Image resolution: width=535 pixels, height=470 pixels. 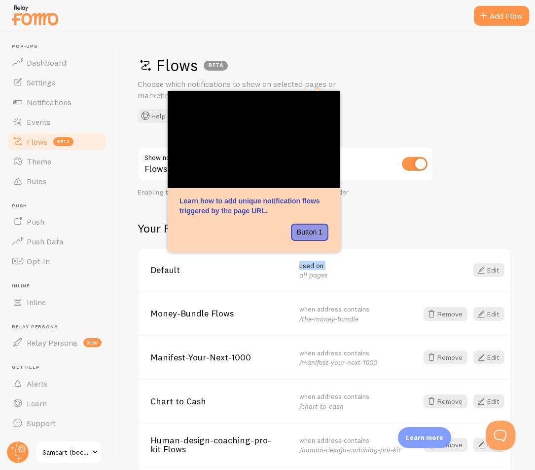 What do you see at coordinates (35, 15) in the screenshot?
I see `img: fomo-relay-logo-orange.svg` at bounding box center [35, 15].